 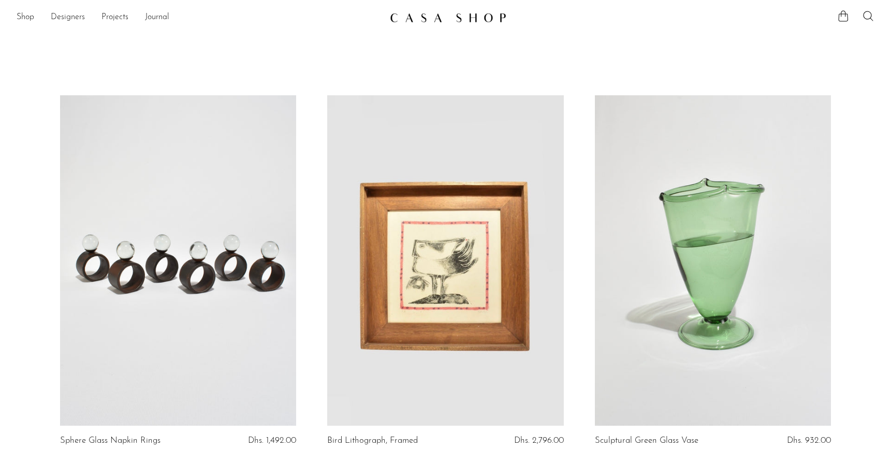 What do you see at coordinates (110, 441) in the screenshot?
I see `a: Sphere Glass Napkin Rings` at bounding box center [110, 441].